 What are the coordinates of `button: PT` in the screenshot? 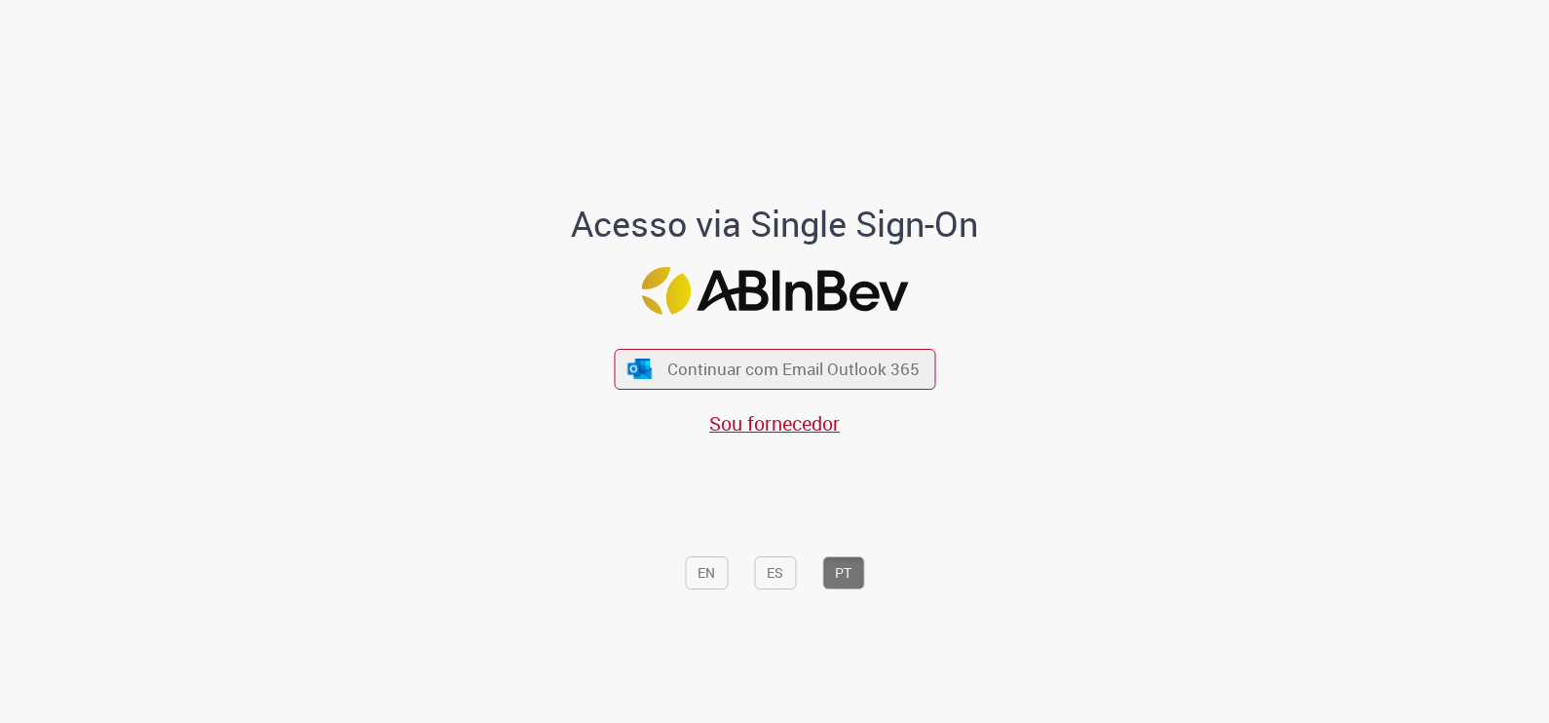 It's located at (843, 573).